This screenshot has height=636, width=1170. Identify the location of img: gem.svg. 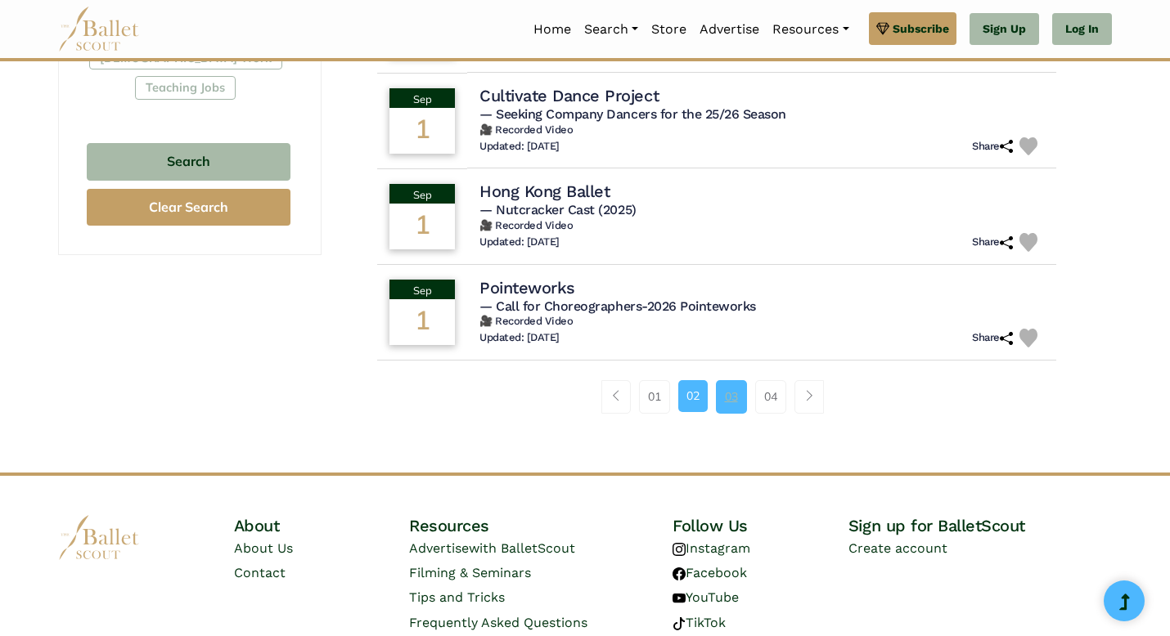
(883, 29).